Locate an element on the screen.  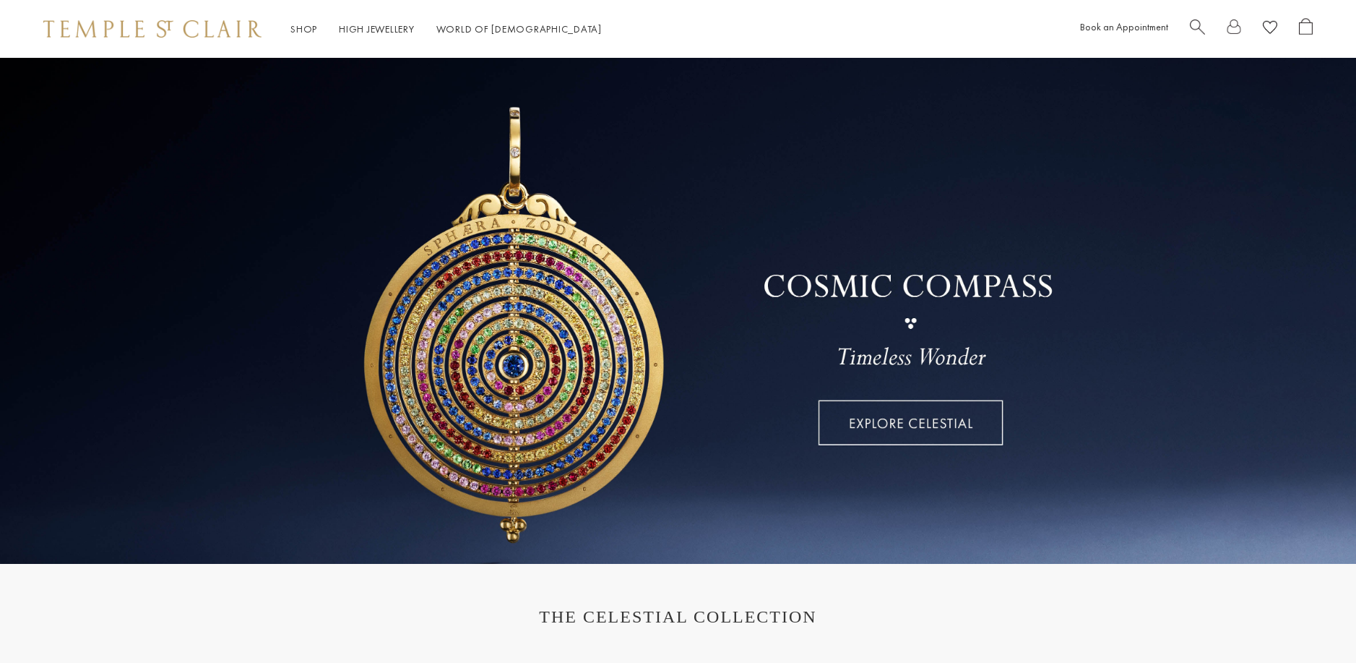
a: Book an Appointment is located at coordinates (1124, 27).